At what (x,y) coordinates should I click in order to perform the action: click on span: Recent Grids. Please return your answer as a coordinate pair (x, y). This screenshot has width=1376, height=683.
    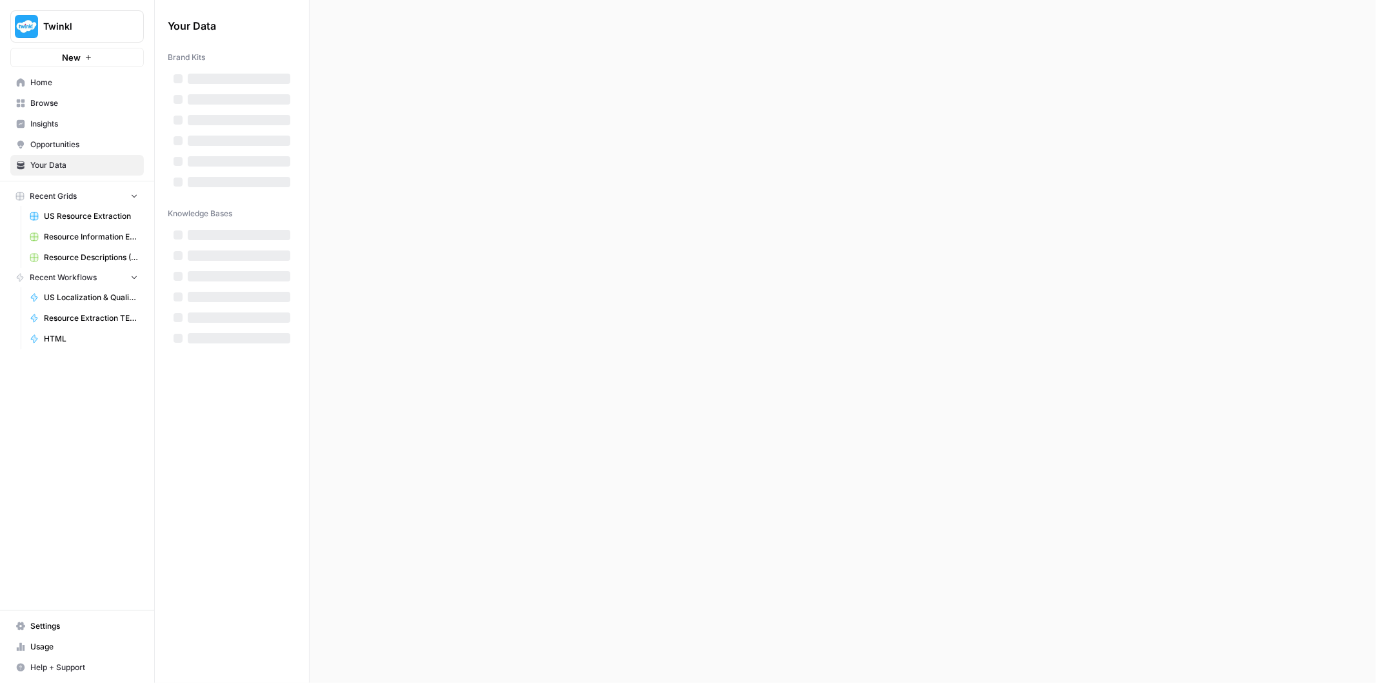
    Looking at the image, I should click on (53, 196).